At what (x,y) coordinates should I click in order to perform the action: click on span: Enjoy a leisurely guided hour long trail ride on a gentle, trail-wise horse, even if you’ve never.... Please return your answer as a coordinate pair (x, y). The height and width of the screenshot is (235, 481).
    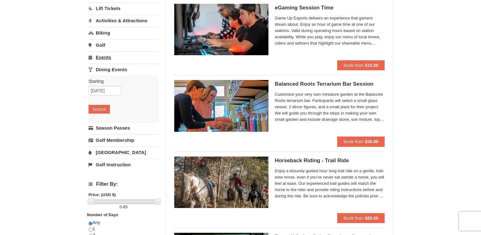
    Looking at the image, I should click on (330, 184).